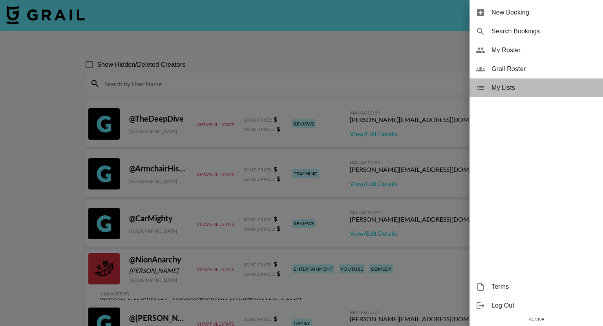 The width and height of the screenshot is (603, 326). I want to click on span: Log Out, so click(544, 306).